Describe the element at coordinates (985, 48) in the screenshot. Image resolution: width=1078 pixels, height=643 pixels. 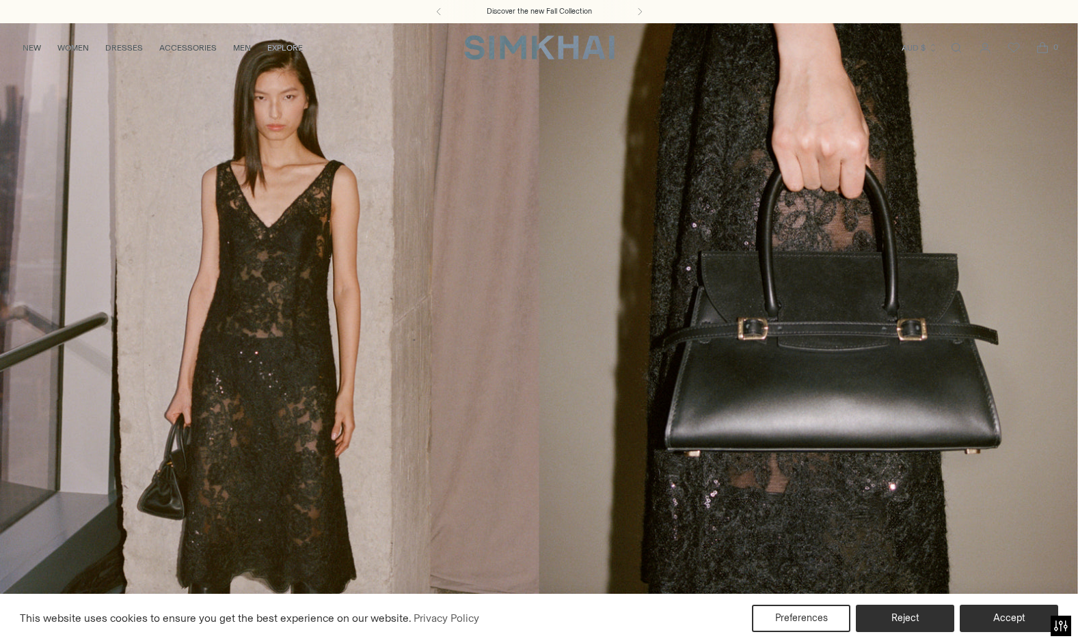
I see `a: Go to the account page` at that location.